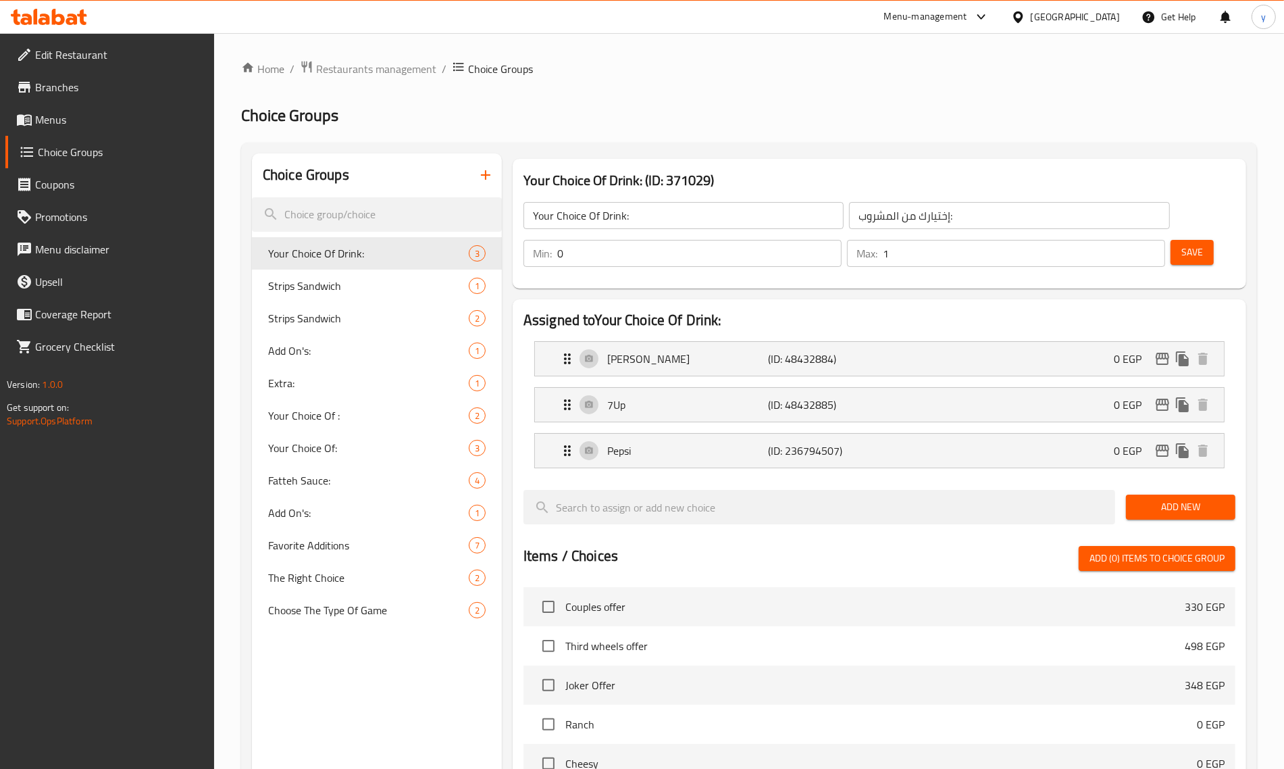 The height and width of the screenshot is (769, 1284). I want to click on a: Menus, so click(109, 120).